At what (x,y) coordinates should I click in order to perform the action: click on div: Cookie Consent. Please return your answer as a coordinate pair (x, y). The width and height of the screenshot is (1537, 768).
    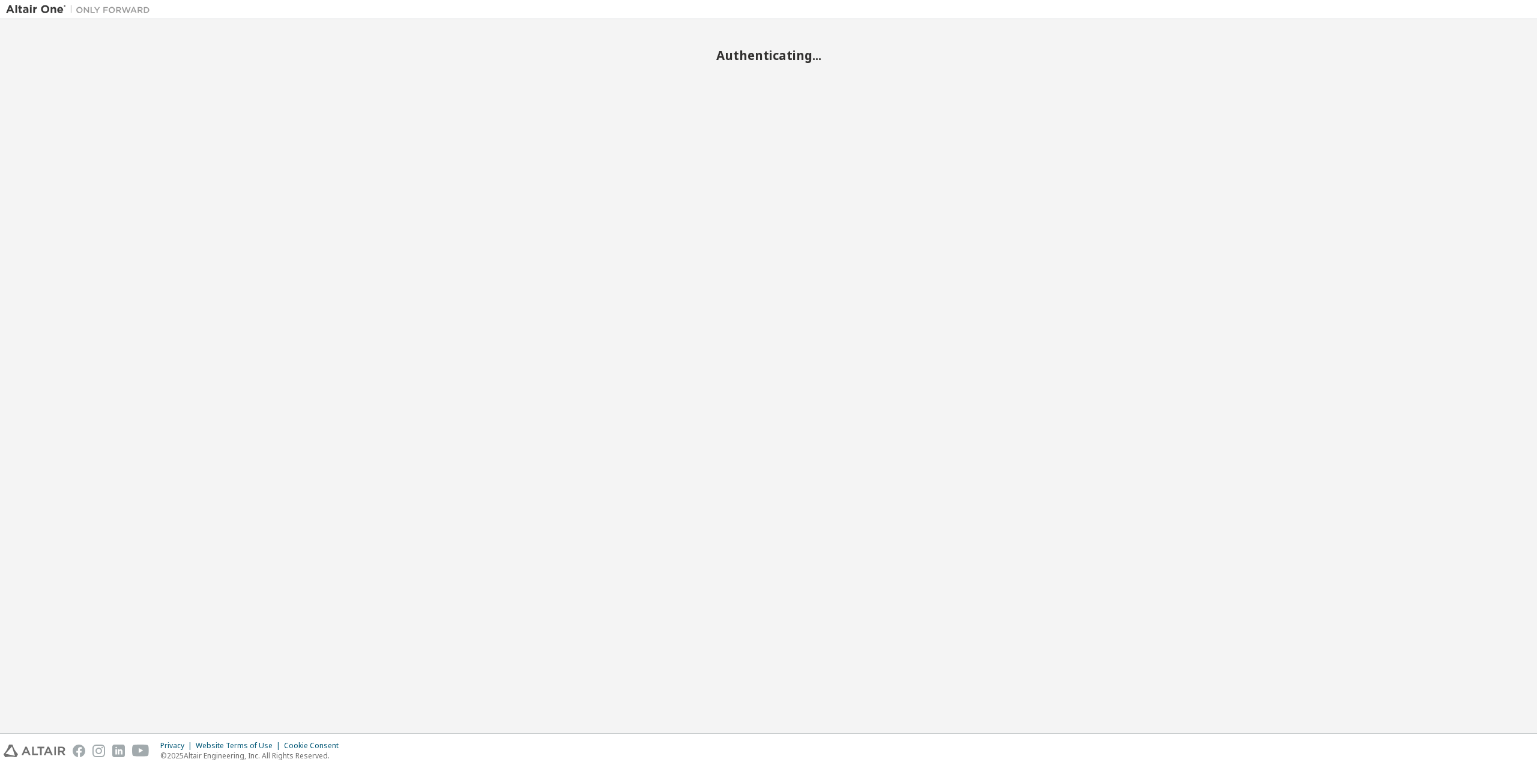
    Looking at the image, I should click on (315, 746).